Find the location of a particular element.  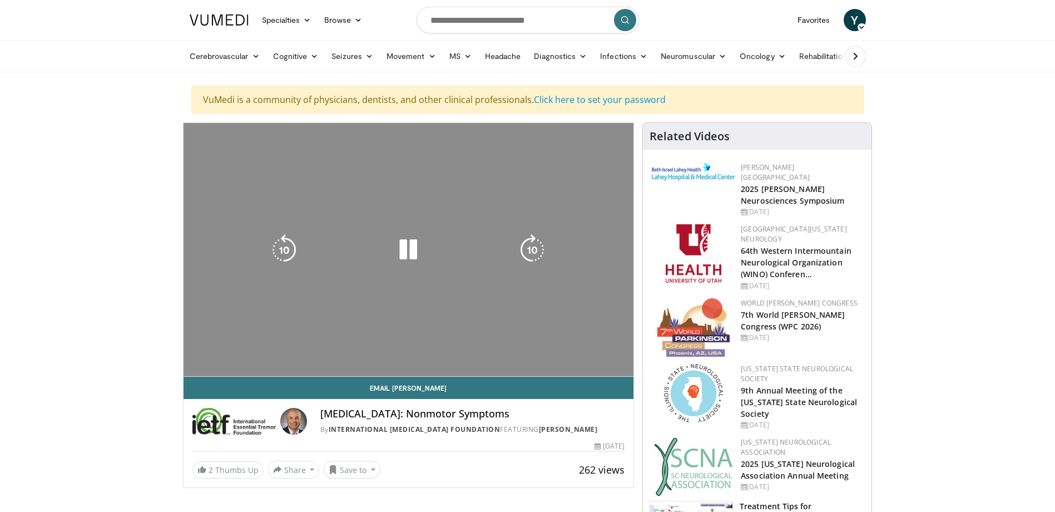

span: Y is located at coordinates (855, 20).